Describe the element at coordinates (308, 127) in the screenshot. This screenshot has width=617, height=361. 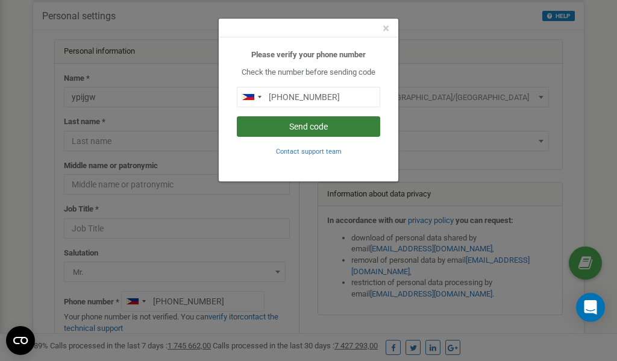
I see `button: Send code` at that location.